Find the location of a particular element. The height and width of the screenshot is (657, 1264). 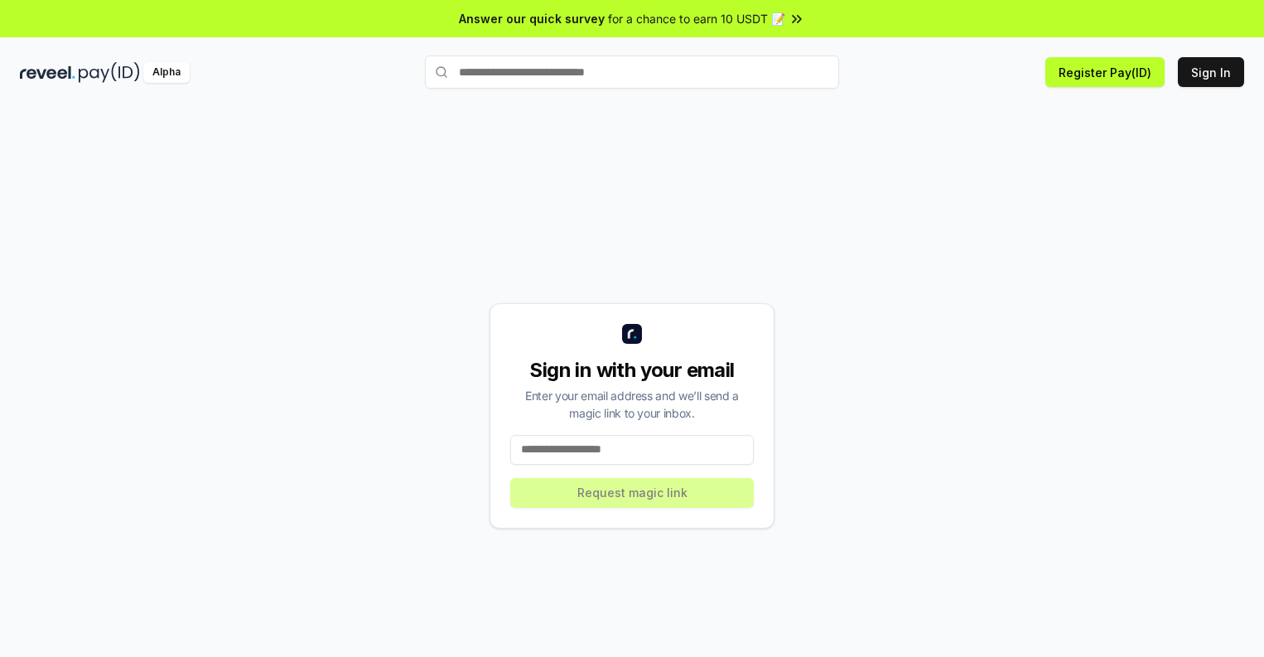

img: pay_id is located at coordinates (109, 72).